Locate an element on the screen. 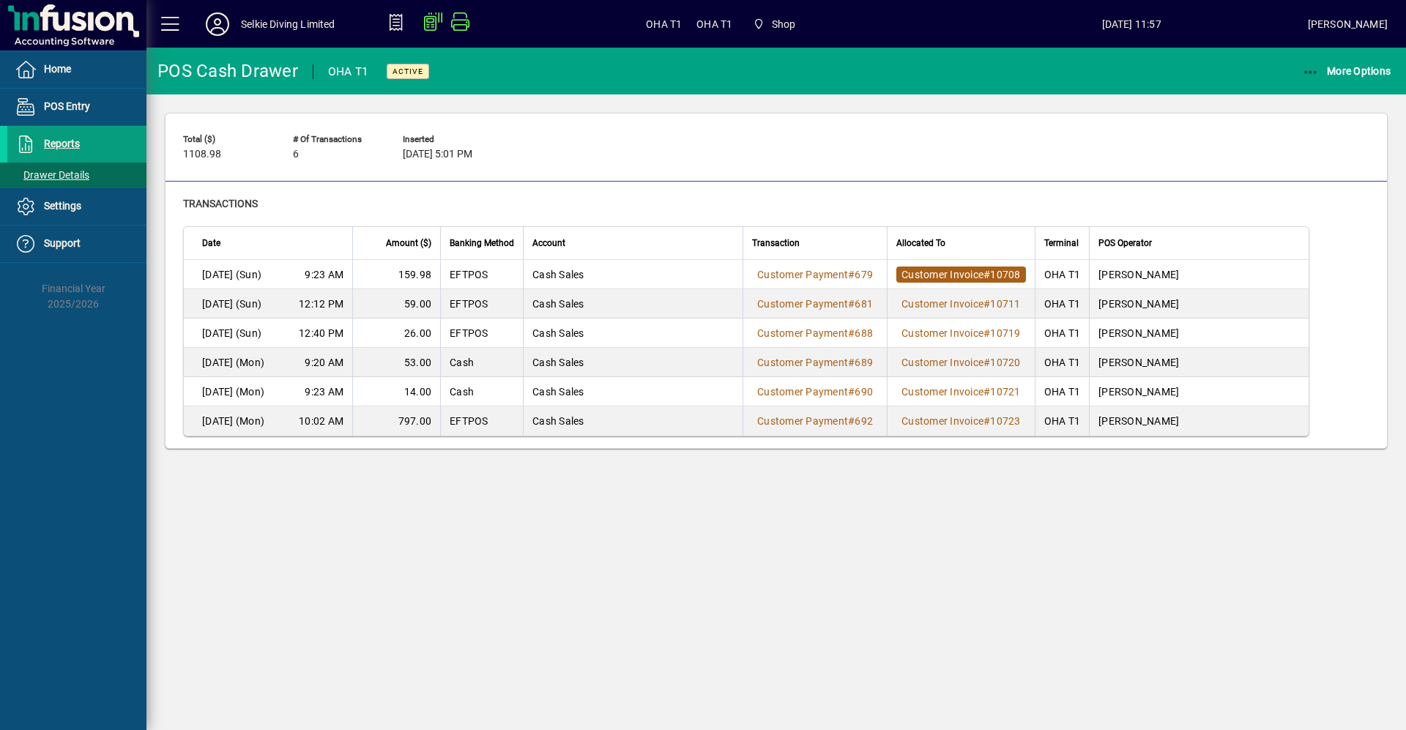 This screenshot has height=730, width=1406. span: More Options is located at coordinates (1346, 71).